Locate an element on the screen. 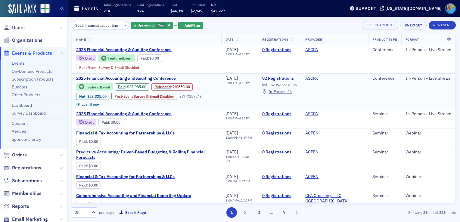  div: Showing out of items is located at coordinates (394, 213).